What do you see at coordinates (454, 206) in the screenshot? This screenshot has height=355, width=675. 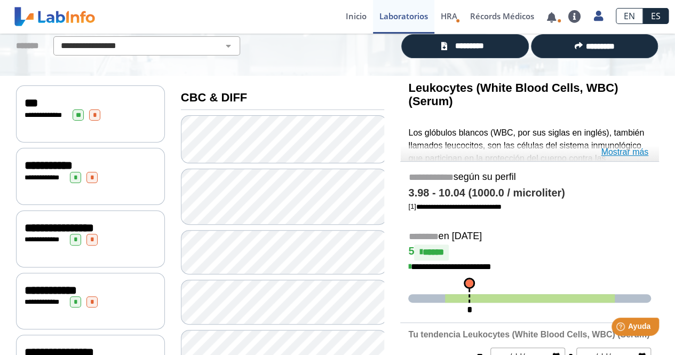 I see `a: [1]` at bounding box center [454, 206].